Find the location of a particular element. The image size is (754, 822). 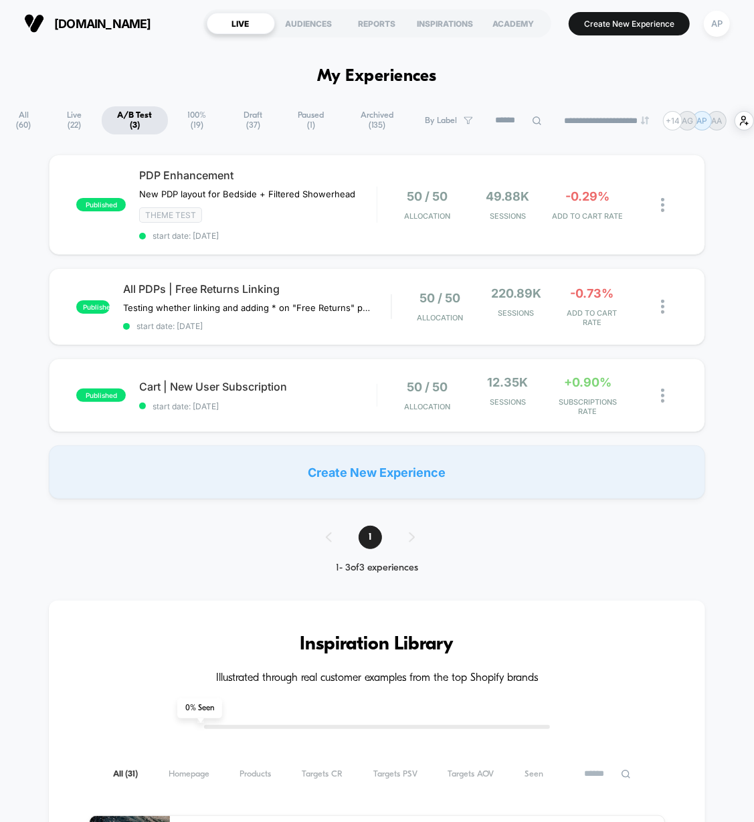

span: Targets CR is located at coordinates (322, 774).